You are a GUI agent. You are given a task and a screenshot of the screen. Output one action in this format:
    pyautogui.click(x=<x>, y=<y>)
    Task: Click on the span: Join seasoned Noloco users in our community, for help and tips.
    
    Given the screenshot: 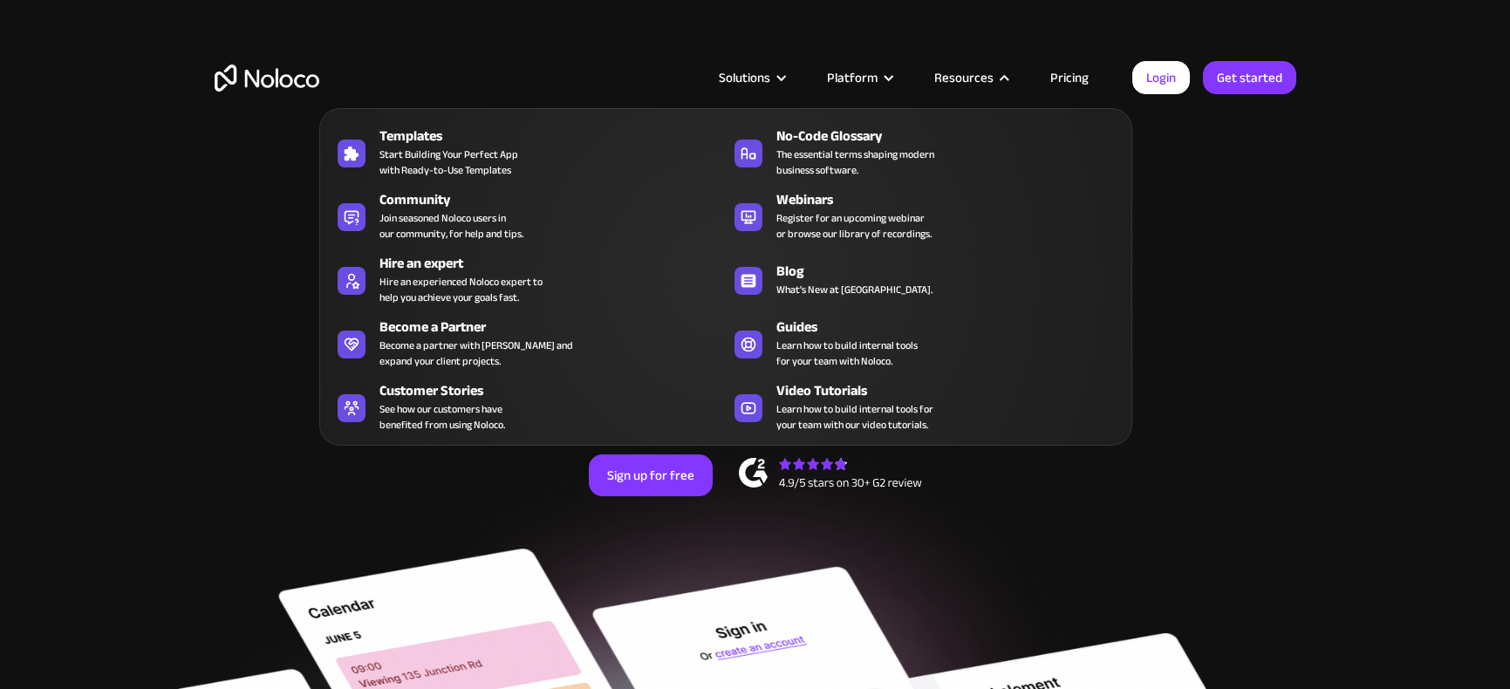 What is the action you would take?
    pyautogui.click(x=451, y=226)
    